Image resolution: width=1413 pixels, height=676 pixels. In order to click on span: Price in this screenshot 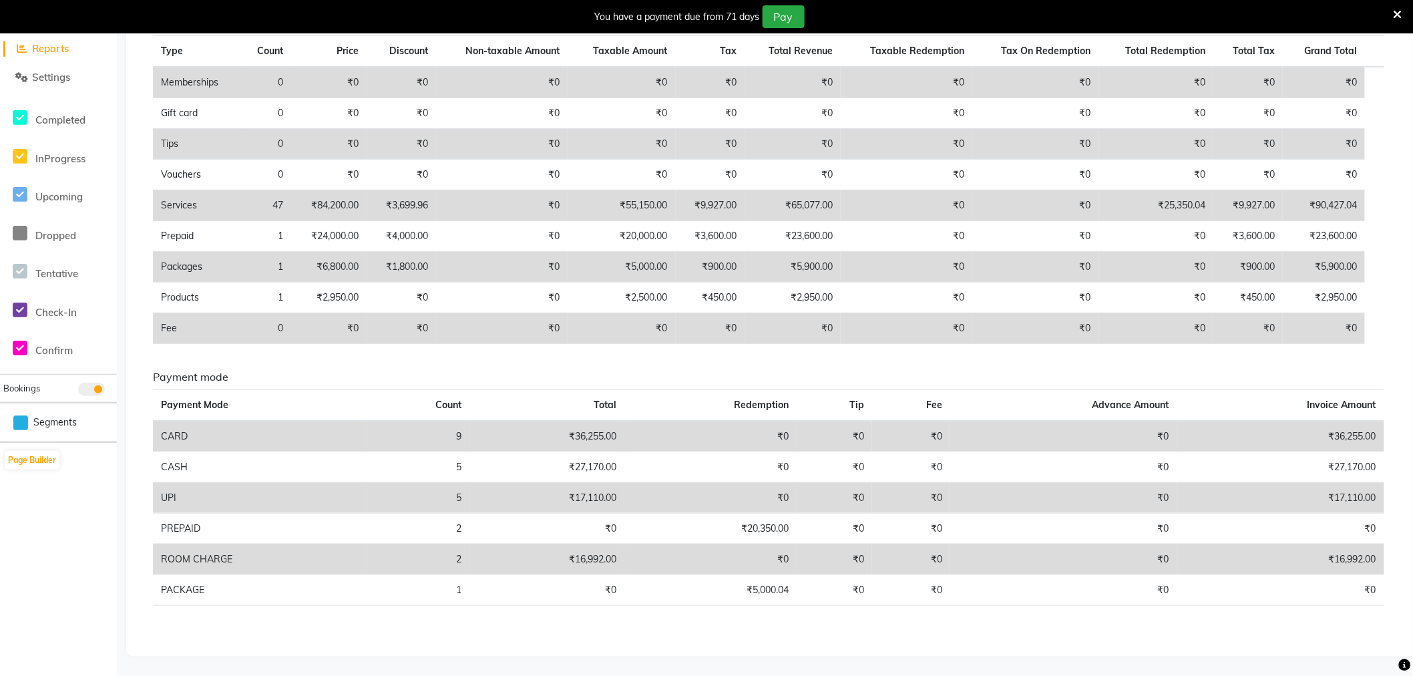, I will do `click(347, 51)`.